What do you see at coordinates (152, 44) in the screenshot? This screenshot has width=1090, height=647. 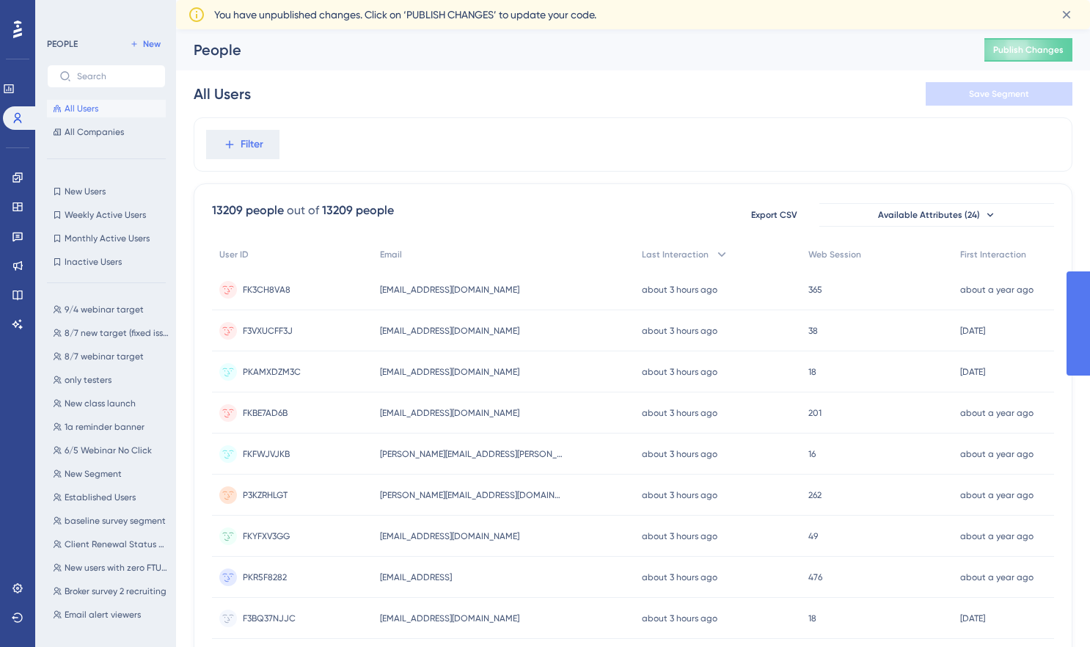 I see `span: New` at bounding box center [152, 44].